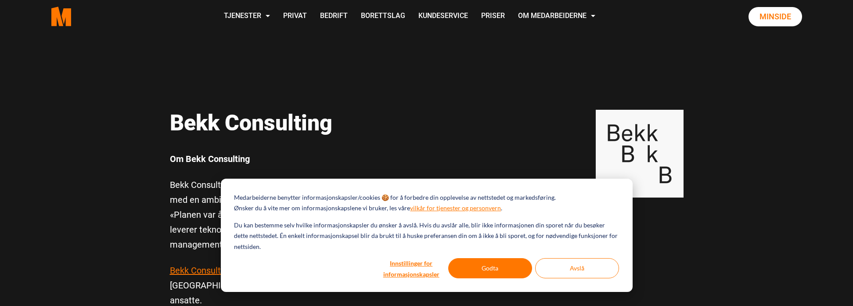 This screenshot has height=306, width=853. I want to click on button: Godta, so click(490, 268).